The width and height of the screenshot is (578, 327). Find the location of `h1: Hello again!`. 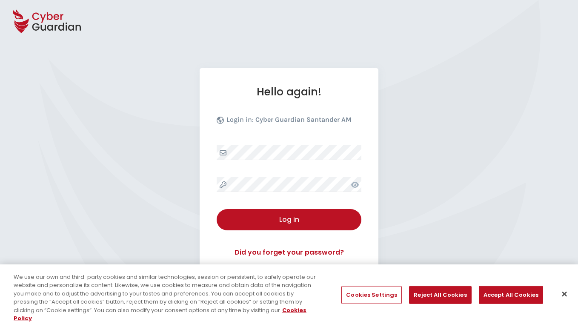

h1: Hello again! is located at coordinates (289, 91).